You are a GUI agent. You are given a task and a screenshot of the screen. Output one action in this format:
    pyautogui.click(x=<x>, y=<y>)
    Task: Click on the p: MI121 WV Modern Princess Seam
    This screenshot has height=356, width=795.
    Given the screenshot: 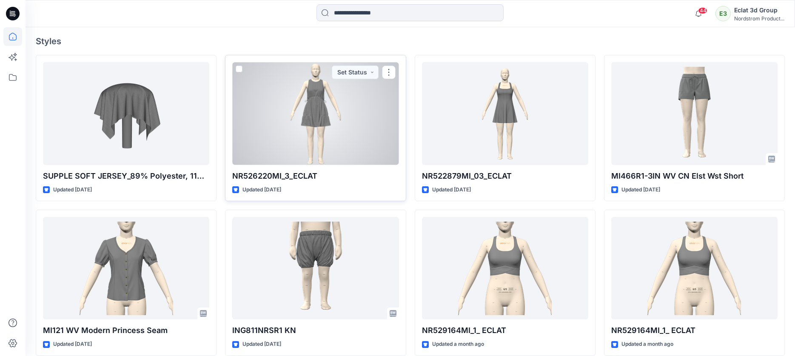 What is the action you would take?
    pyautogui.click(x=126, y=331)
    